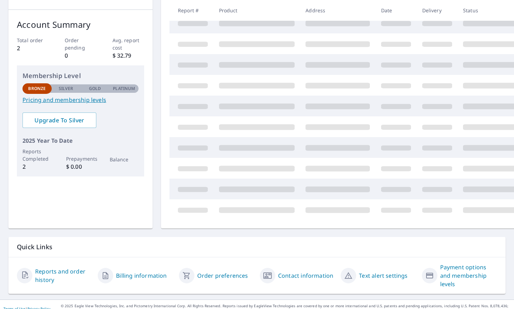  What do you see at coordinates (128, 56) in the screenshot?
I see `p: $ 32.79` at bounding box center [128, 56].